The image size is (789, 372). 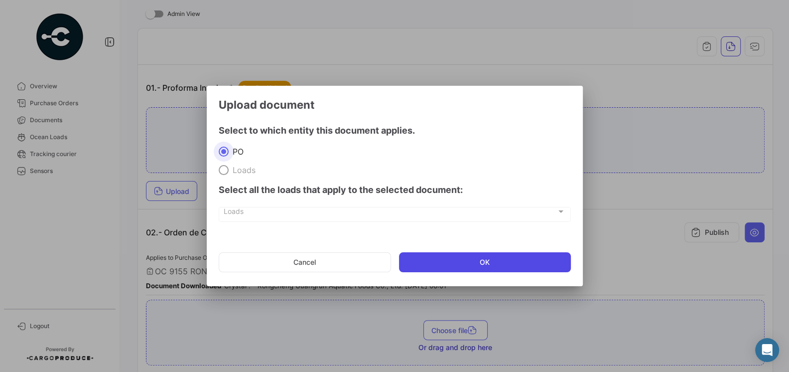 I want to click on h3: Upload document, so click(x=395, y=105).